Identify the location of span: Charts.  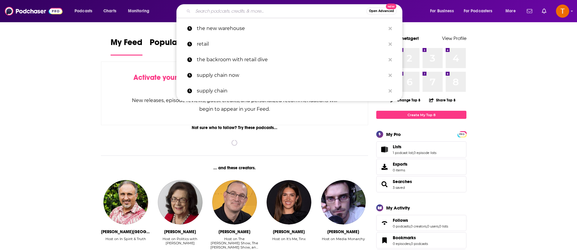
(110, 11).